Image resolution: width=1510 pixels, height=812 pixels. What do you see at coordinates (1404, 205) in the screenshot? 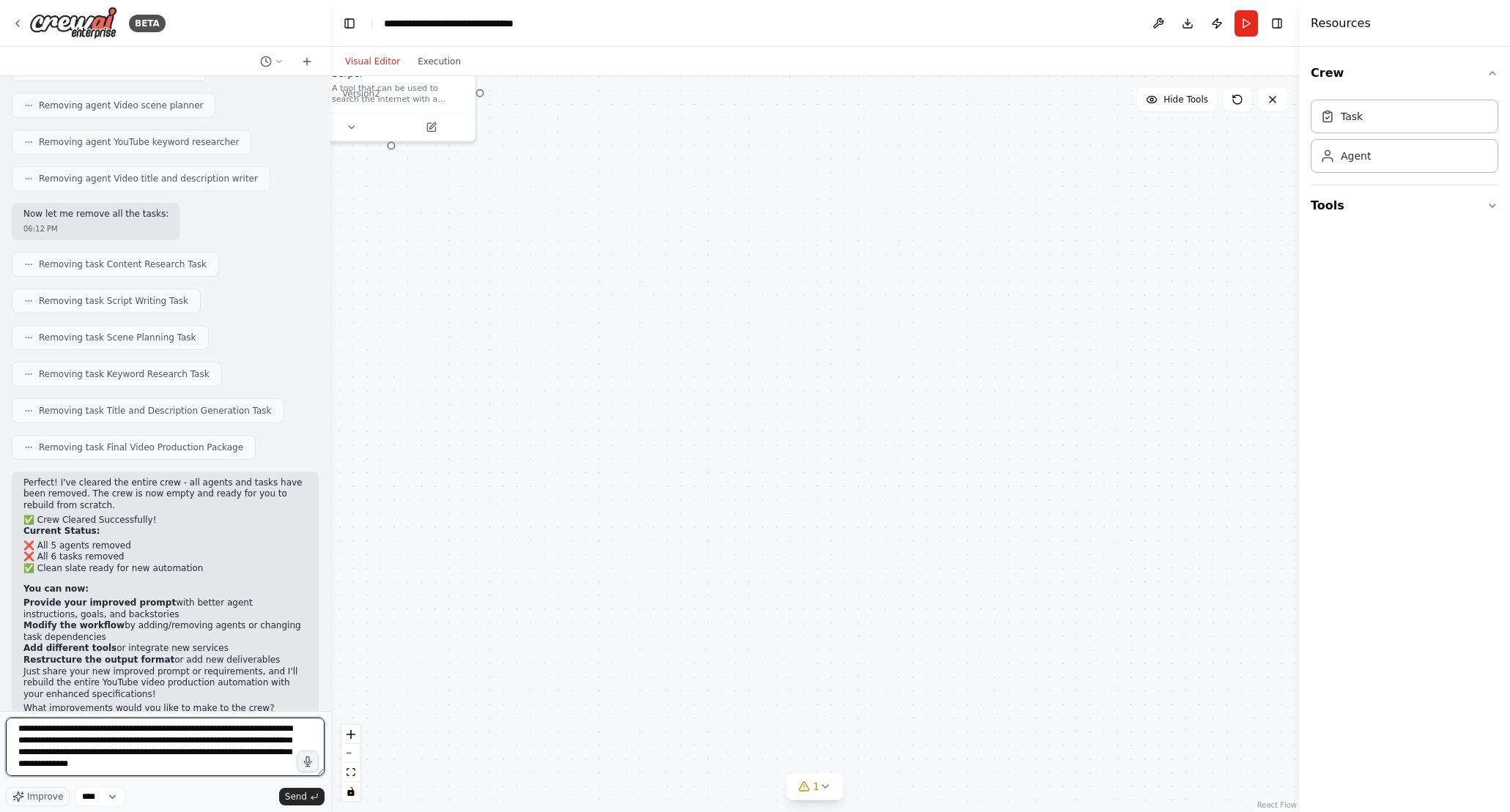
I see `button: Tools` at bounding box center [1404, 205].